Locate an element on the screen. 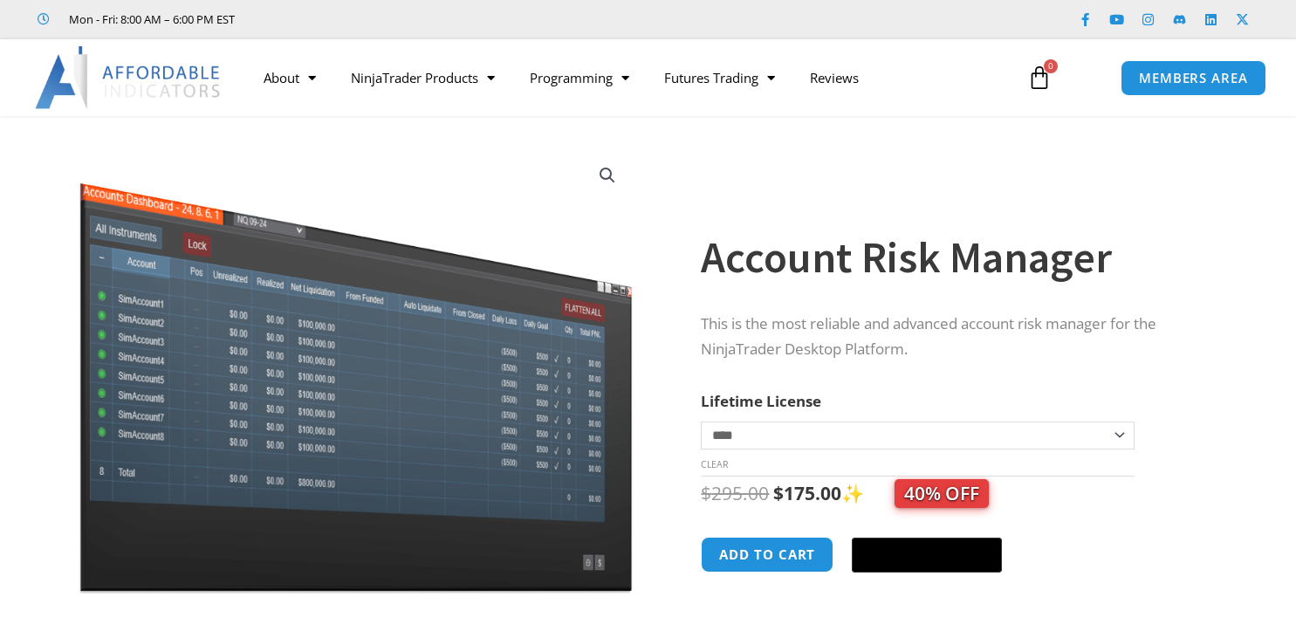  a: View full-screen image gallery is located at coordinates (607, 175).